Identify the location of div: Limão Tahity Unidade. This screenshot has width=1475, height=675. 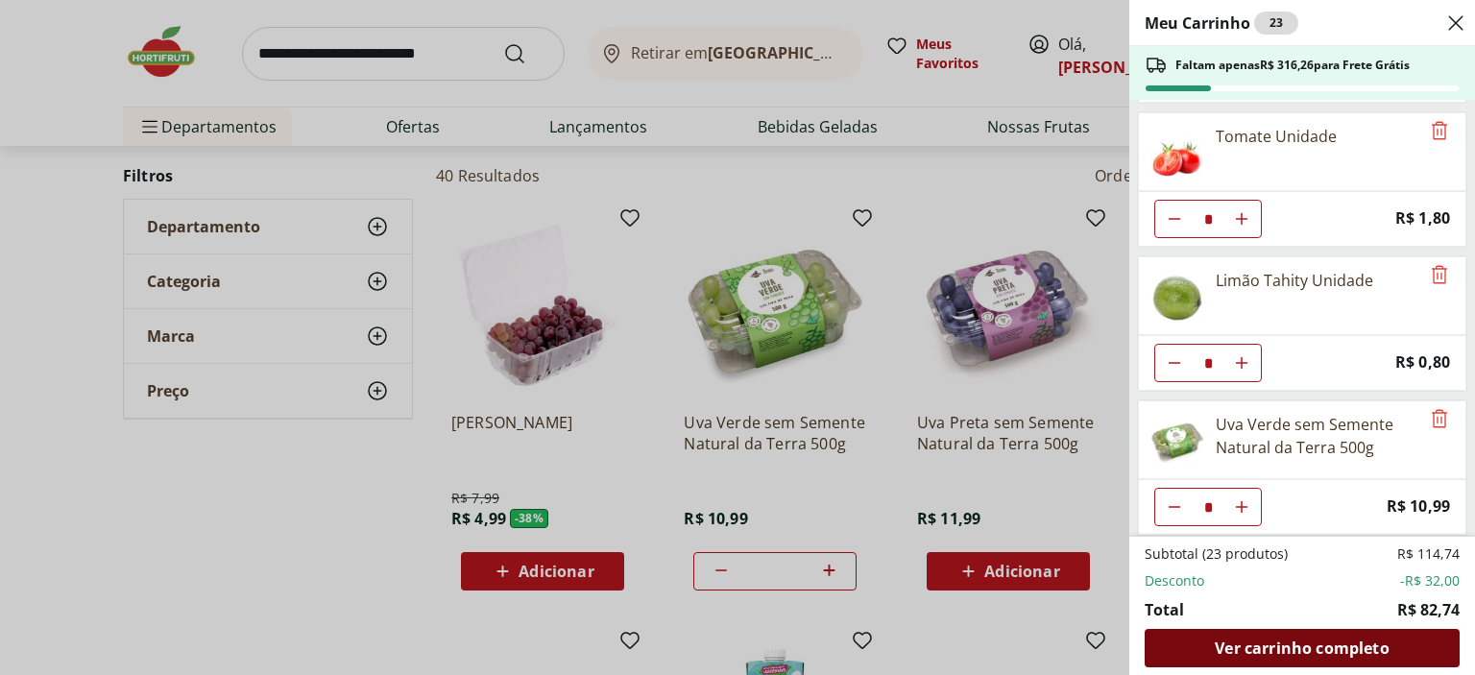
(1294, 280).